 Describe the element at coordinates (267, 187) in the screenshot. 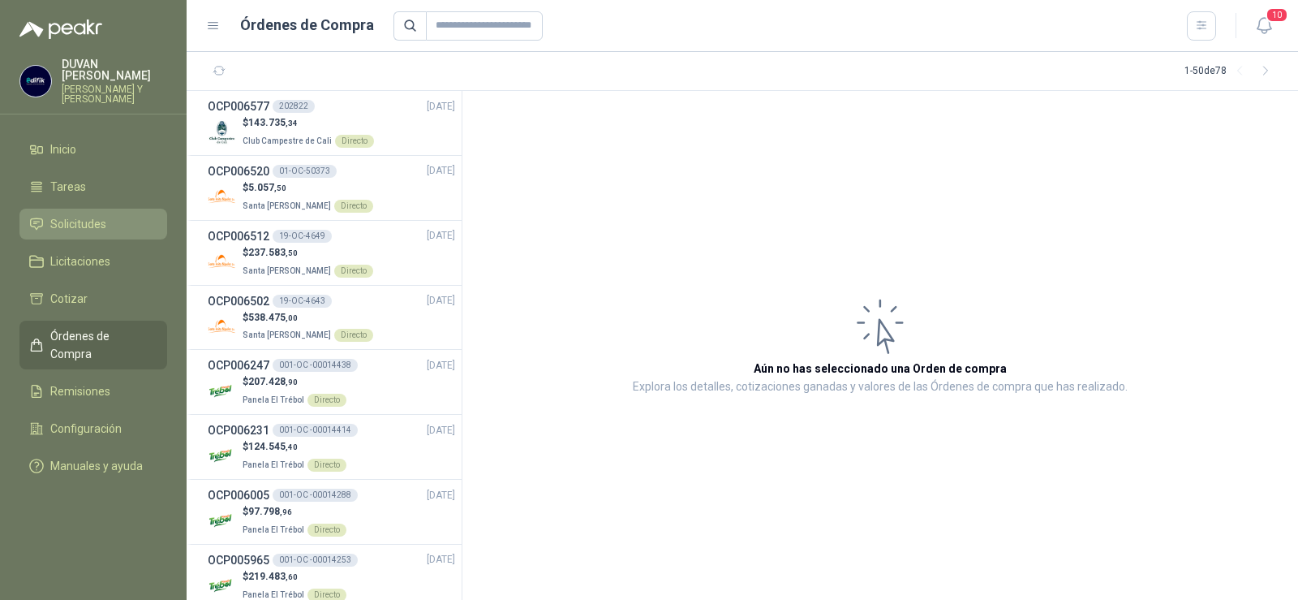

I see `span: 5.057` at that location.